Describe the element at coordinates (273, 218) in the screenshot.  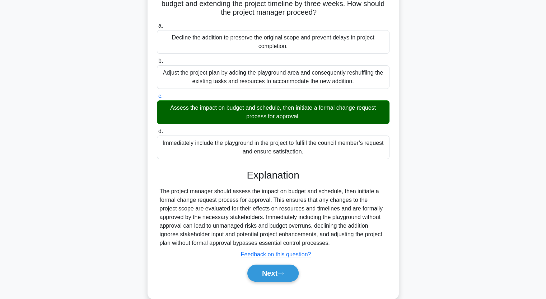
I see `div: The project manager should assess the impact on budget and schedule, then initiate a formal chang...` at that location.